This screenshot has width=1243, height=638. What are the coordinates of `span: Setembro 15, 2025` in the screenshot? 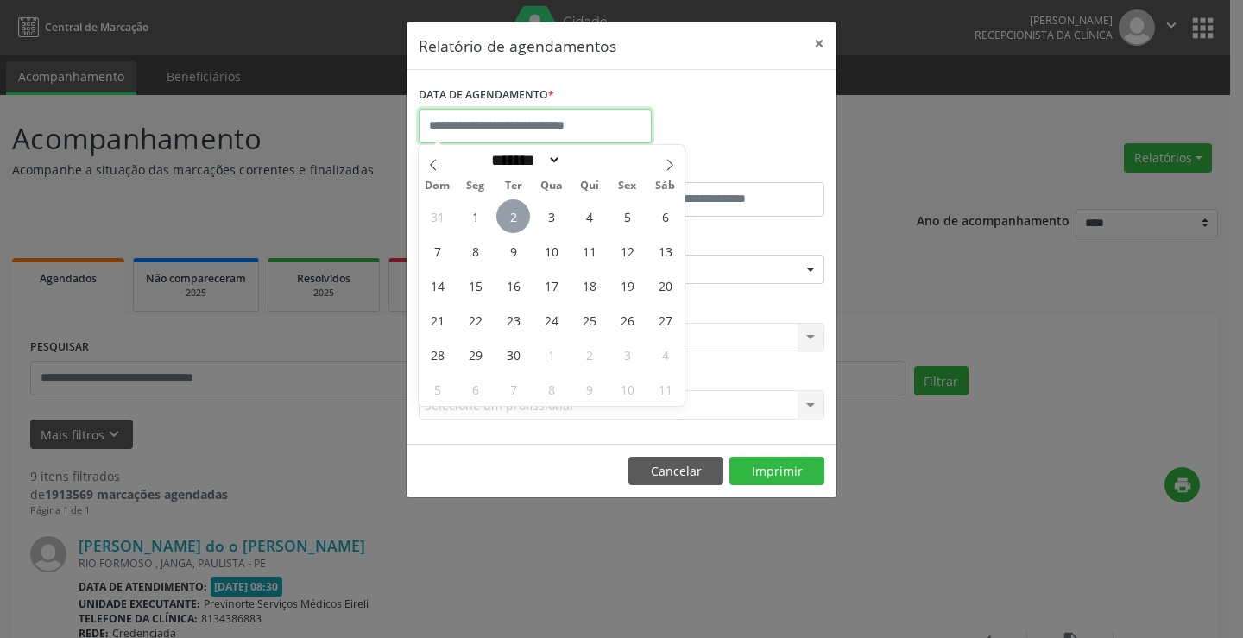 It's located at (475, 285).